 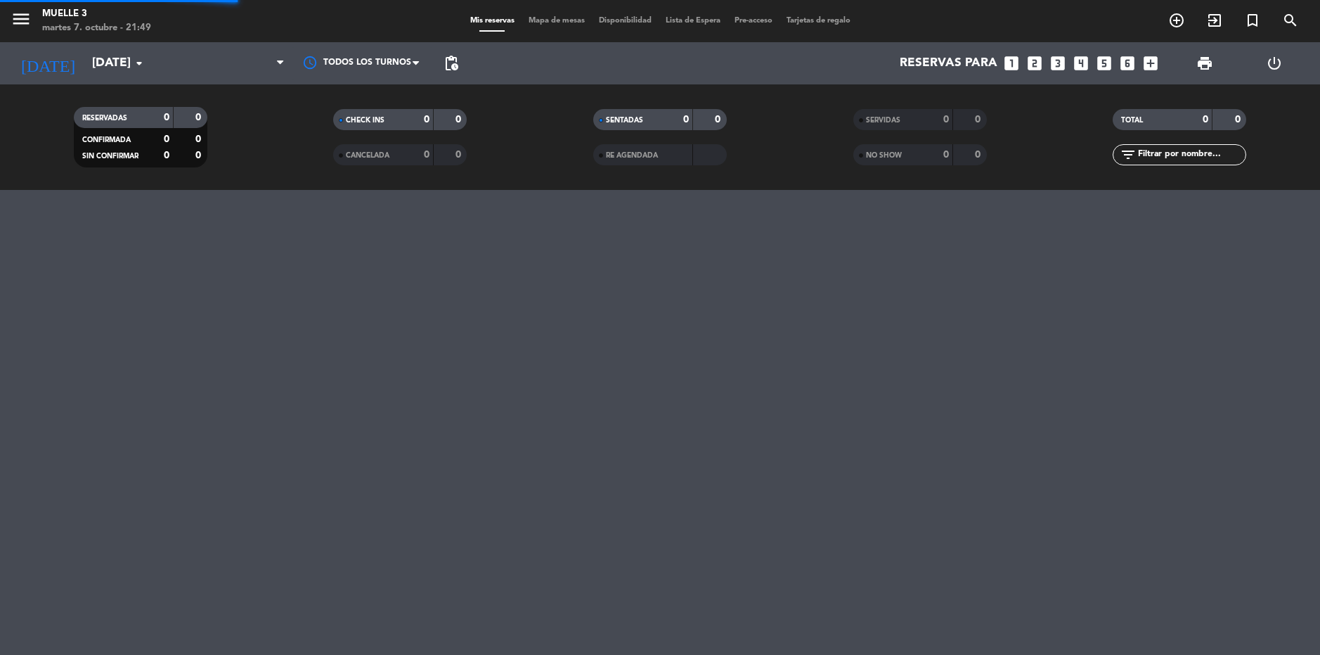 What do you see at coordinates (883, 120) in the screenshot?
I see `span: SERVIDAS` at bounding box center [883, 120].